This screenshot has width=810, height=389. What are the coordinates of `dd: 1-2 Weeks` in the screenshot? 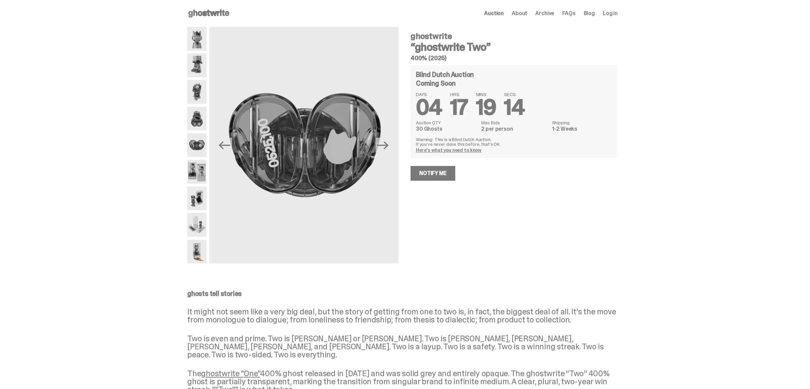 It's located at (582, 129).